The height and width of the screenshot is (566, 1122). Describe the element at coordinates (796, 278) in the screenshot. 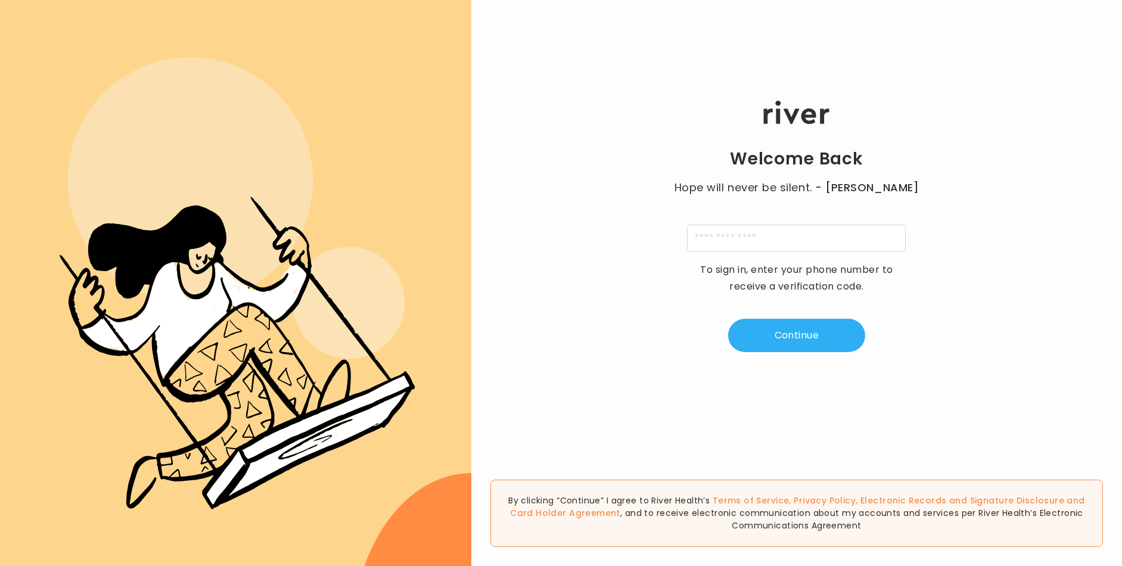

I see `p: To sign in, enter your phone number to receive a verification code.` at that location.